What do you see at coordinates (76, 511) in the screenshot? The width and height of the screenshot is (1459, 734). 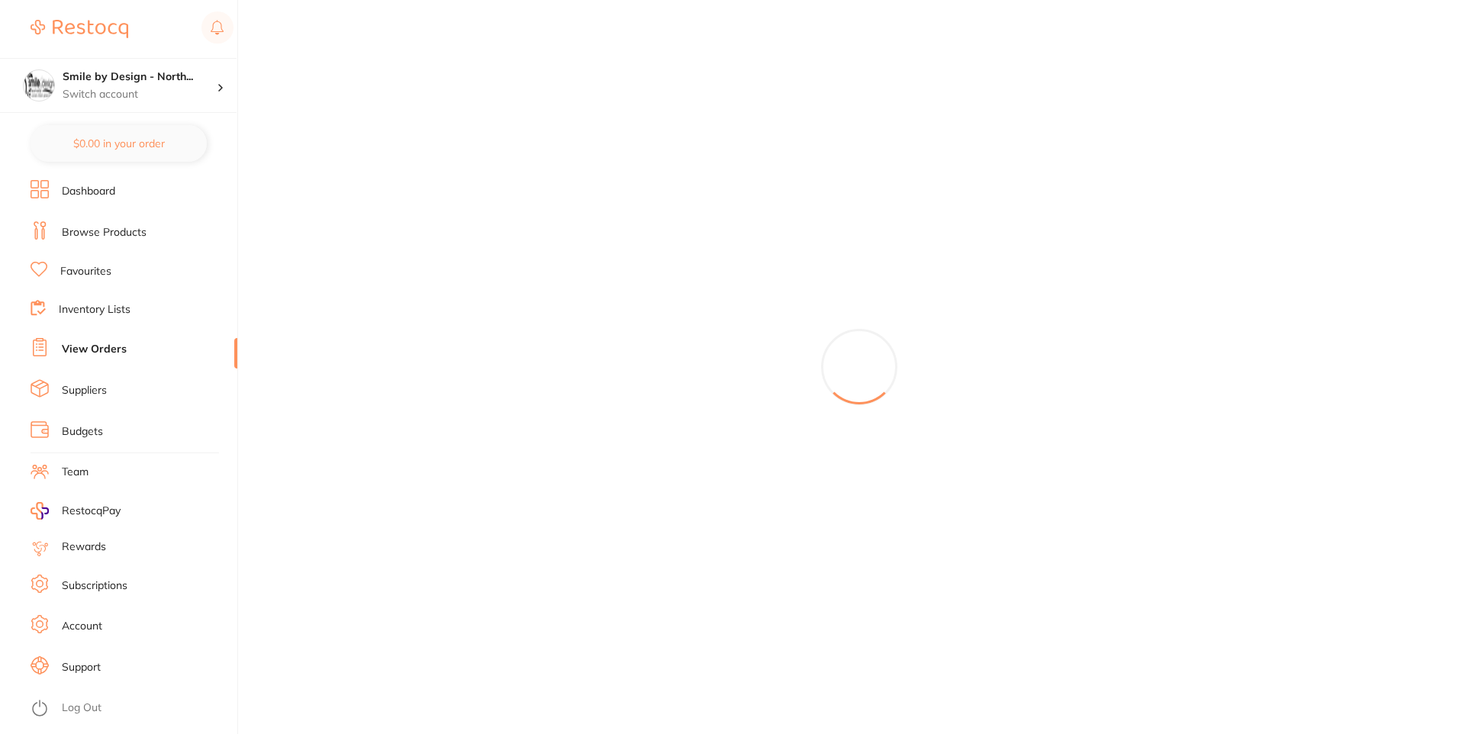 I see `a: RestocqPay` at bounding box center [76, 511].